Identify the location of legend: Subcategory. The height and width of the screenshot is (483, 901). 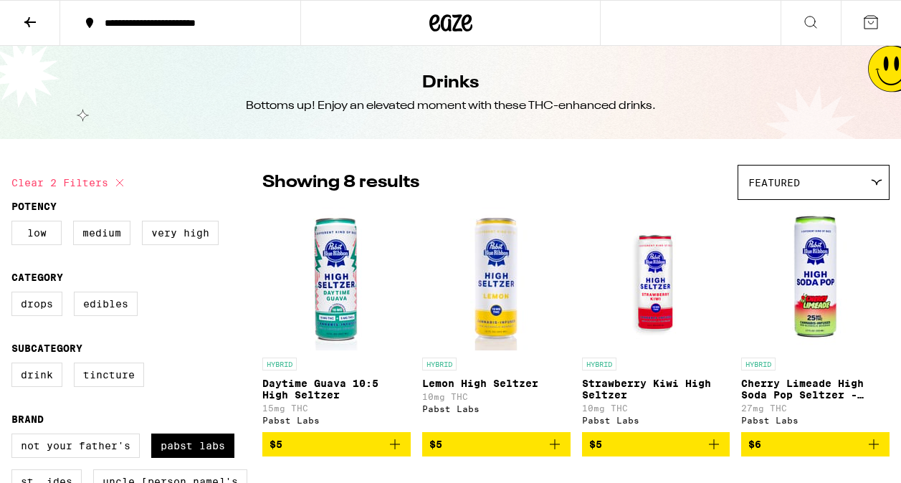
(47, 348).